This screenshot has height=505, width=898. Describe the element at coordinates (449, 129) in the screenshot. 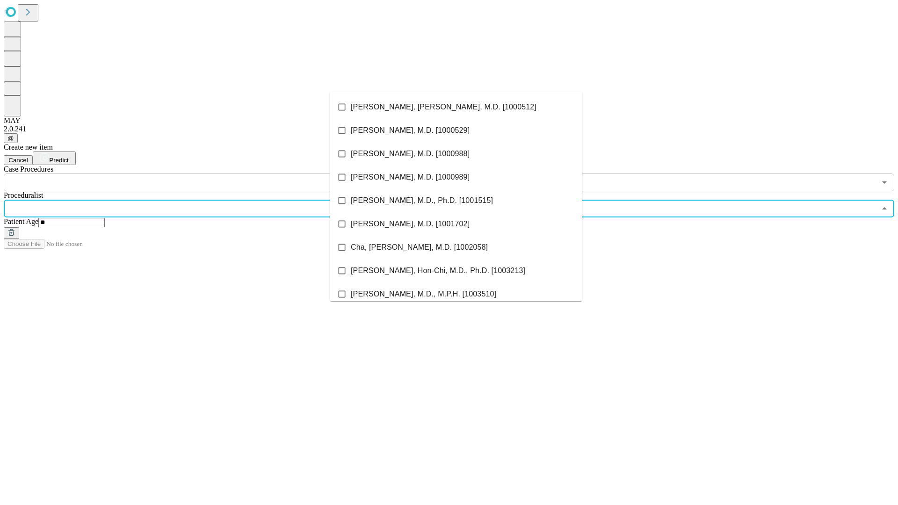

I see `div: 2.0.241` at that location.